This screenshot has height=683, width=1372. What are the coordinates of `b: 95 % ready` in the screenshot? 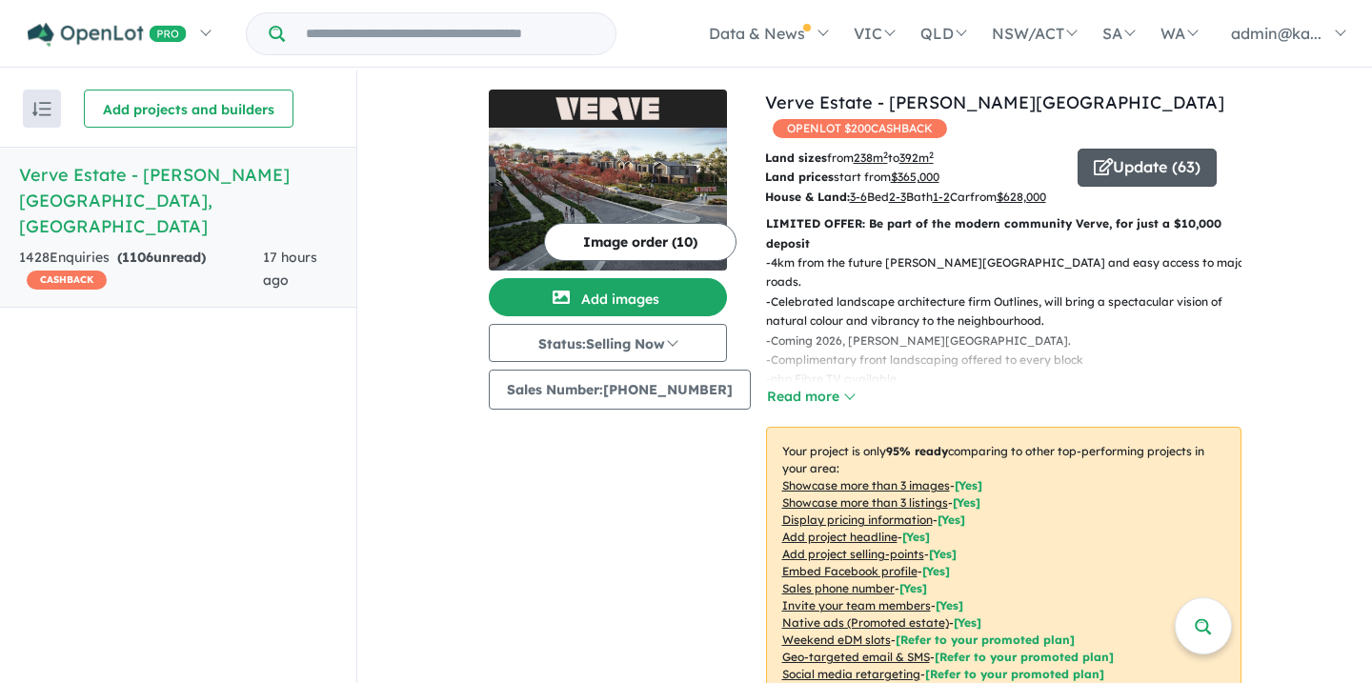 It's located at (917, 451).